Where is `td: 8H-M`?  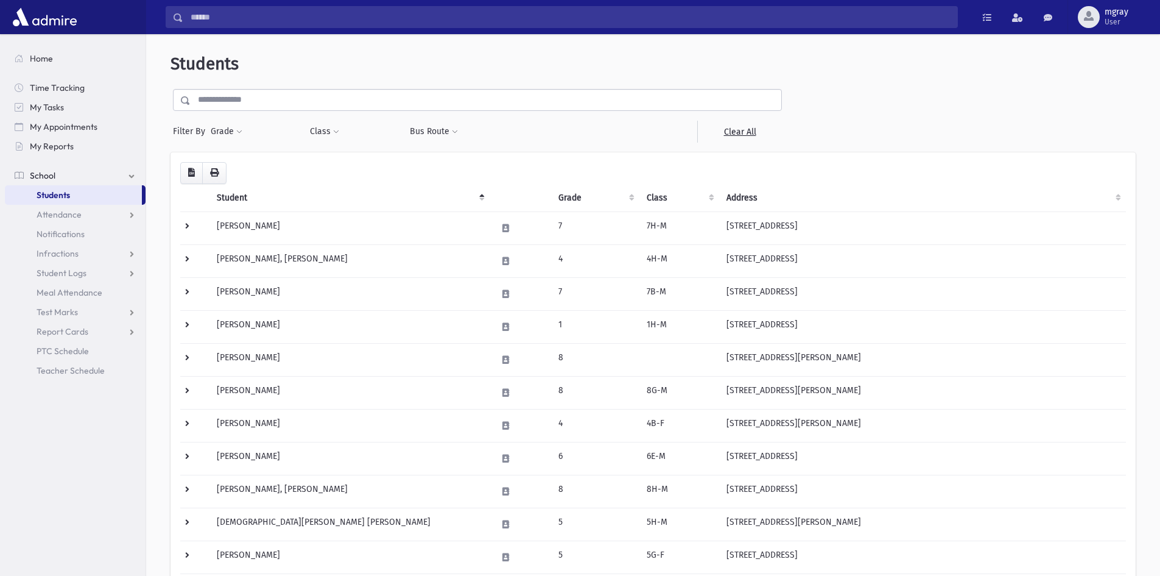 td: 8H-M is located at coordinates (680, 491).